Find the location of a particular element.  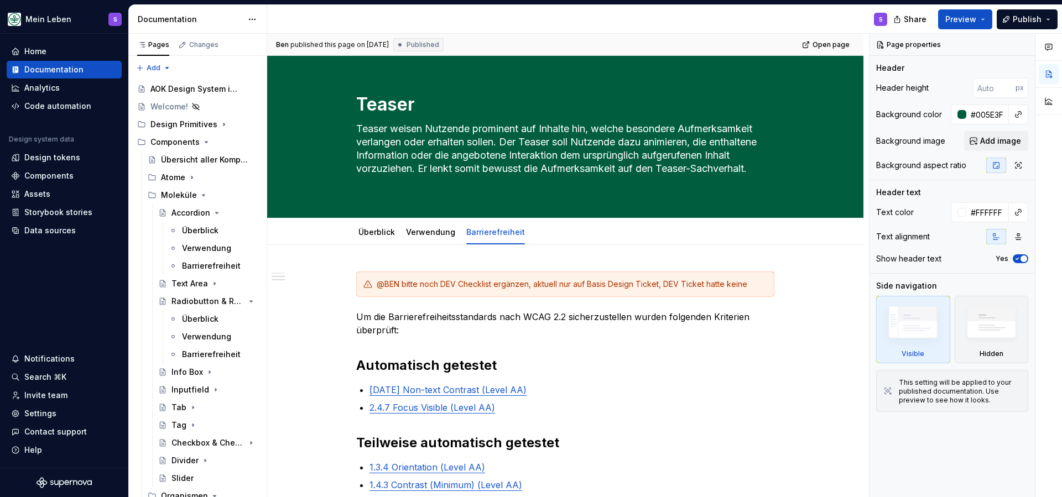

span: Share is located at coordinates (914, 19).